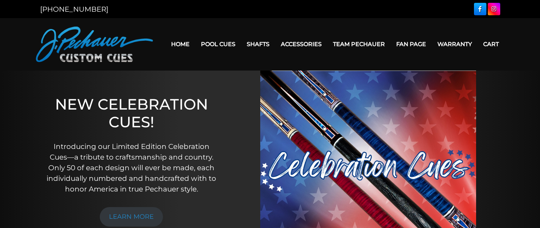  What do you see at coordinates (359, 44) in the screenshot?
I see `a: Team Pechauer` at bounding box center [359, 44].